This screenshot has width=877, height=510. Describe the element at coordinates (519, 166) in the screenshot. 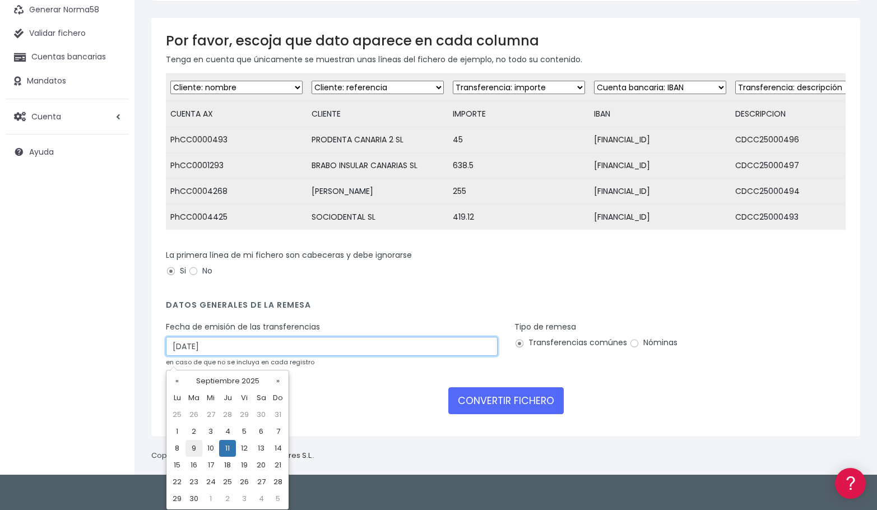

I see `td: 638.5` at that location.